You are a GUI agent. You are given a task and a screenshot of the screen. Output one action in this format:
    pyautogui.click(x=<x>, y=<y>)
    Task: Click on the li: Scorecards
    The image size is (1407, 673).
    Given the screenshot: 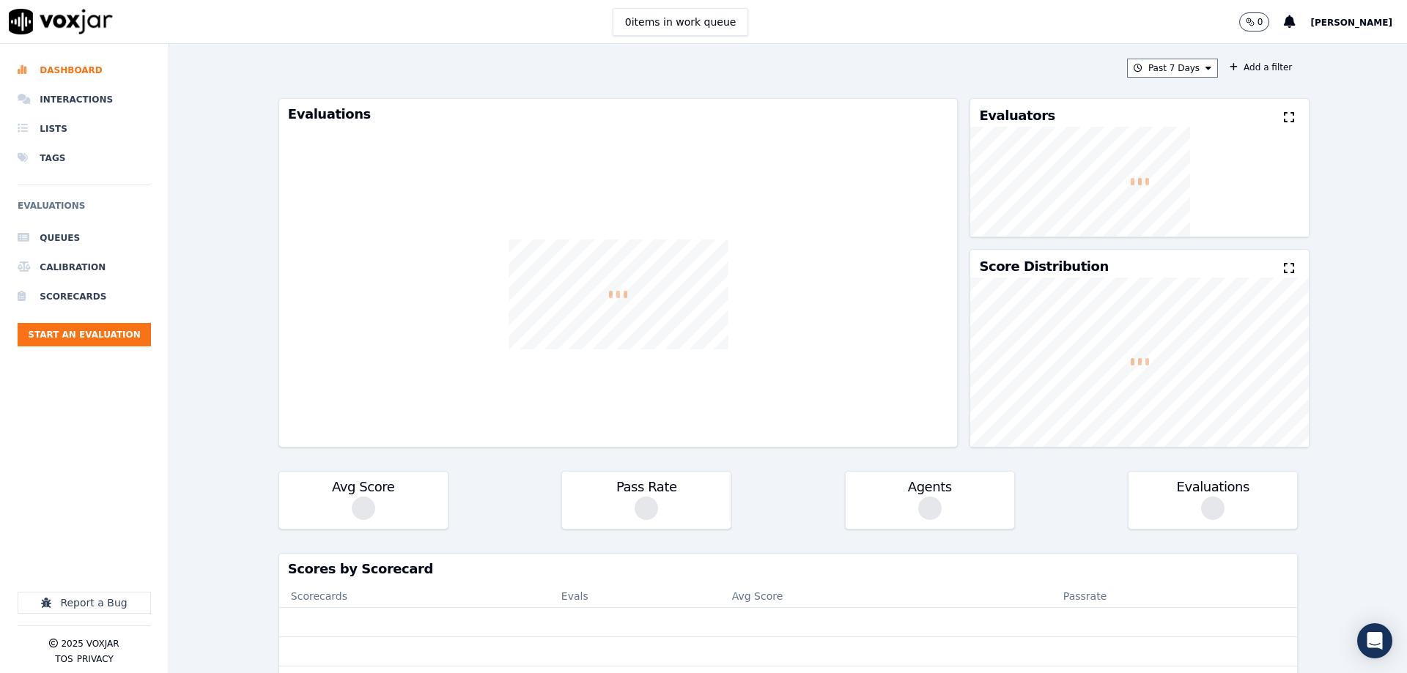 What is the action you would take?
    pyautogui.click(x=84, y=297)
    